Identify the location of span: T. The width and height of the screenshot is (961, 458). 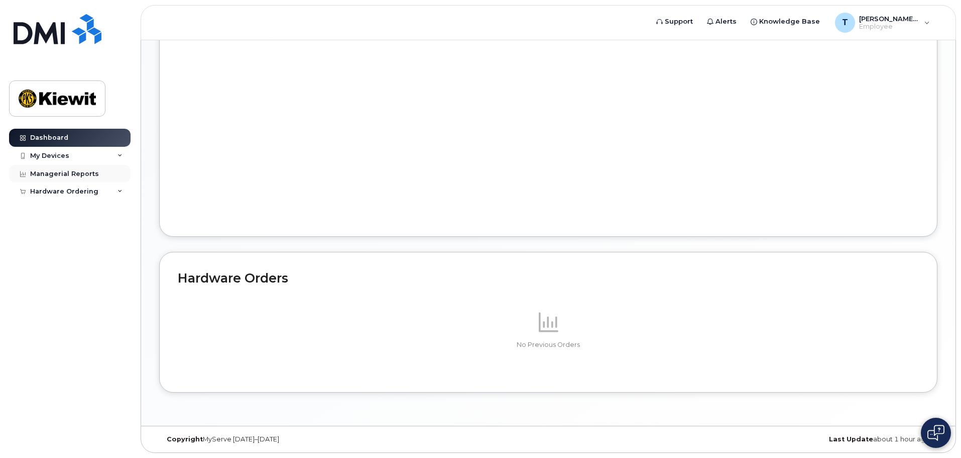
(845, 23).